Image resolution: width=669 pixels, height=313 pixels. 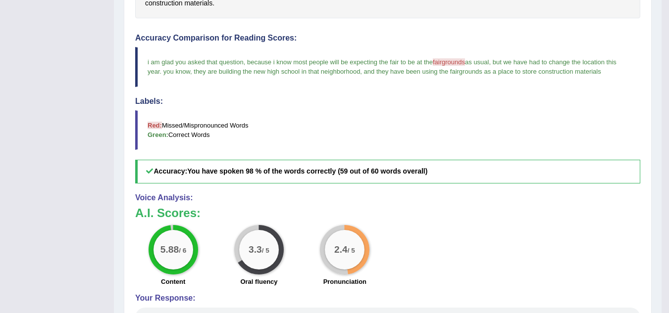 What do you see at coordinates (177, 71) in the screenshot?
I see `span: you know` at bounding box center [177, 71].